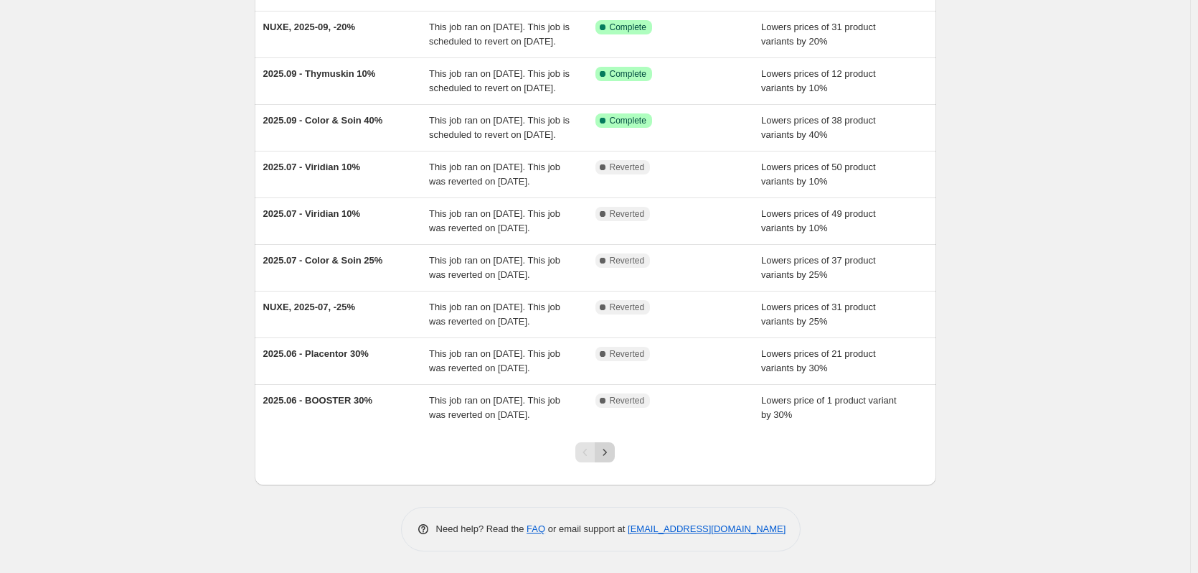  Describe the element at coordinates (309, 306) in the screenshot. I see `span: NUXE, 2025-07, -25%` at that location.